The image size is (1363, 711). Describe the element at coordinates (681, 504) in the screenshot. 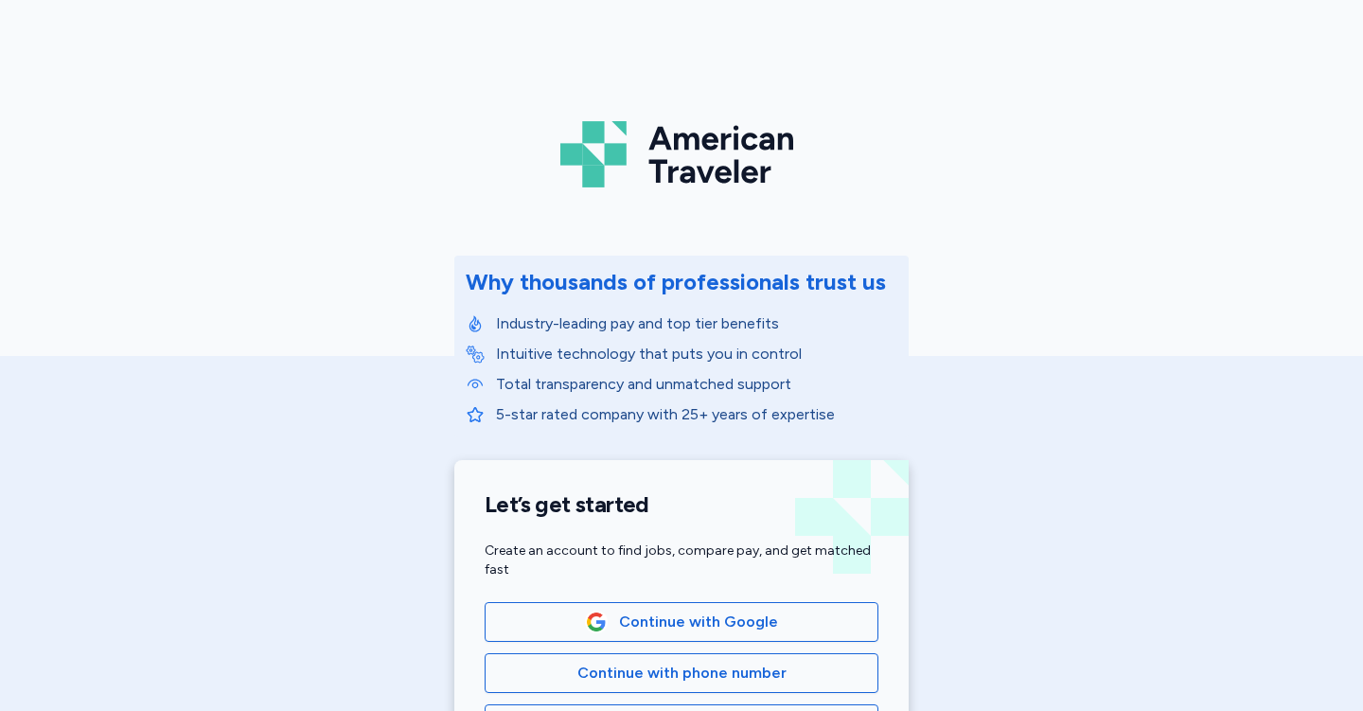

I see `h1: Let’s get started` at that location.